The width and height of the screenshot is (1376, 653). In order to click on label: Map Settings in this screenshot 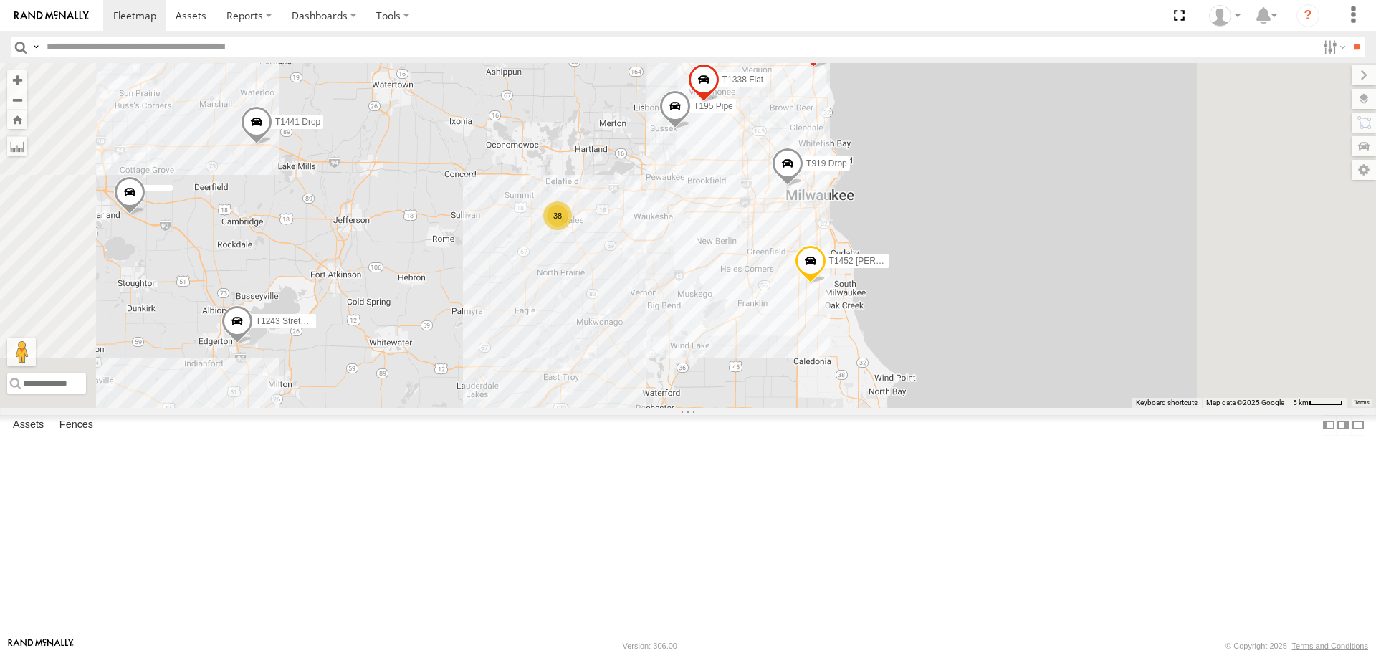, I will do `click(1364, 170)`.